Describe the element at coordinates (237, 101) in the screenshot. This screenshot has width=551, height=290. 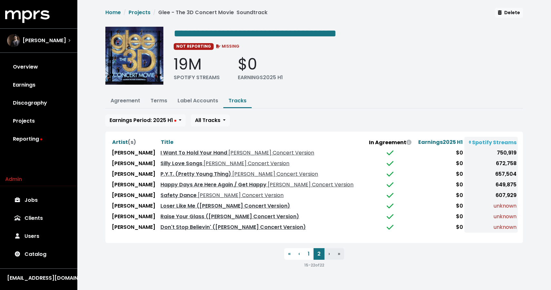
I see `a: Tracks` at that location.